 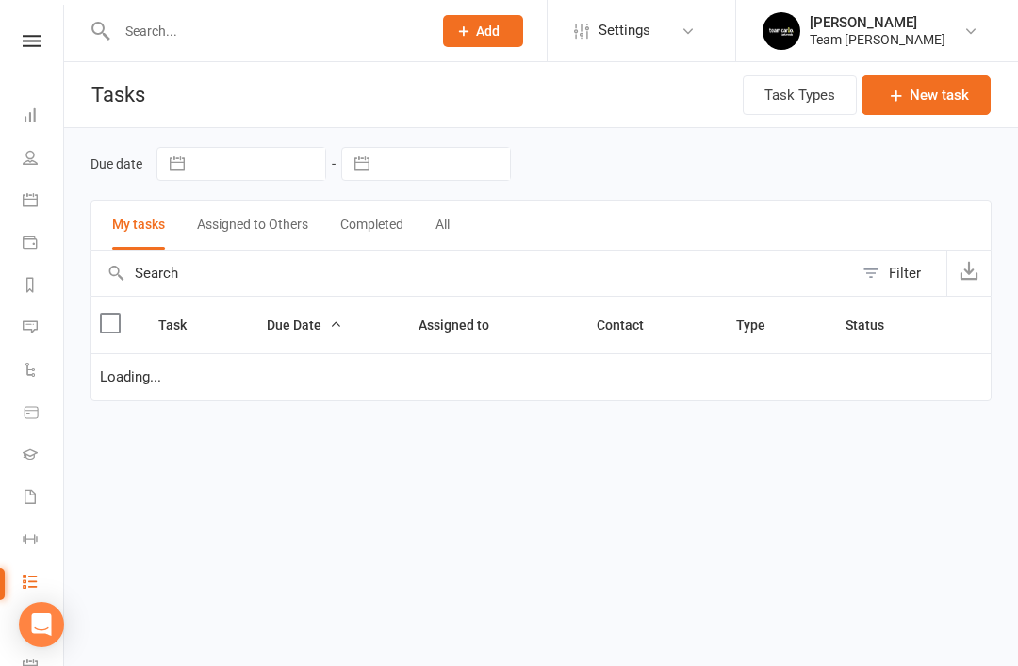 I want to click on span: Settings, so click(x=624, y=30).